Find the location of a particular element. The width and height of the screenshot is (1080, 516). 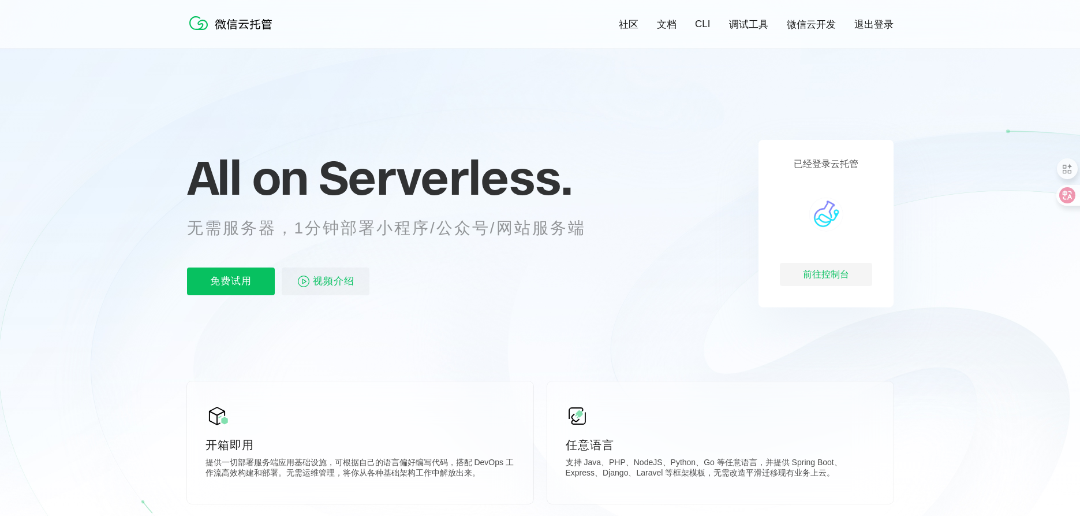

img: video_play.svg is located at coordinates (304, 281).